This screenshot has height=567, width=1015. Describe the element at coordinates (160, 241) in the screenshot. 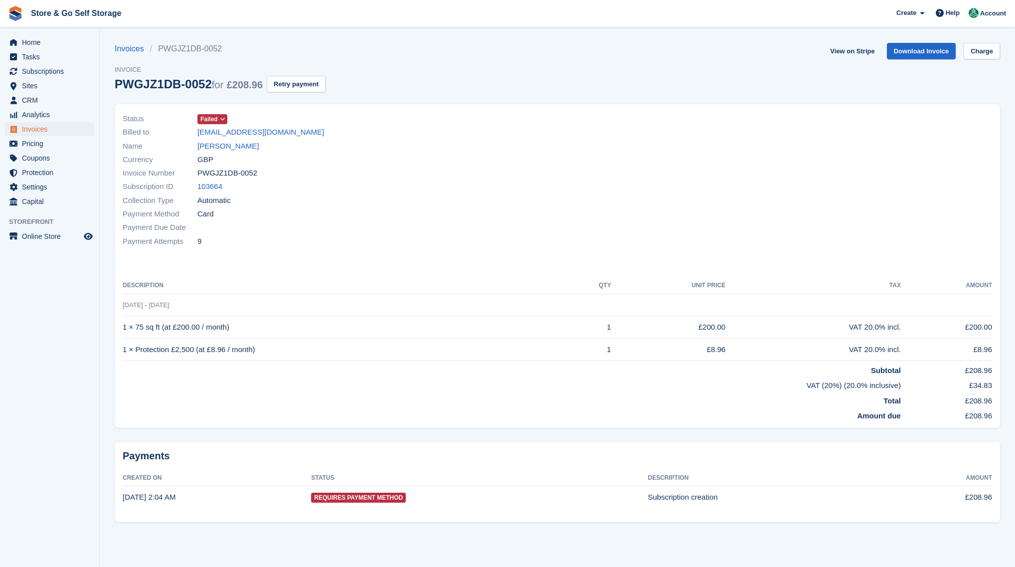

I see `span: Payment Attempts` at that location.